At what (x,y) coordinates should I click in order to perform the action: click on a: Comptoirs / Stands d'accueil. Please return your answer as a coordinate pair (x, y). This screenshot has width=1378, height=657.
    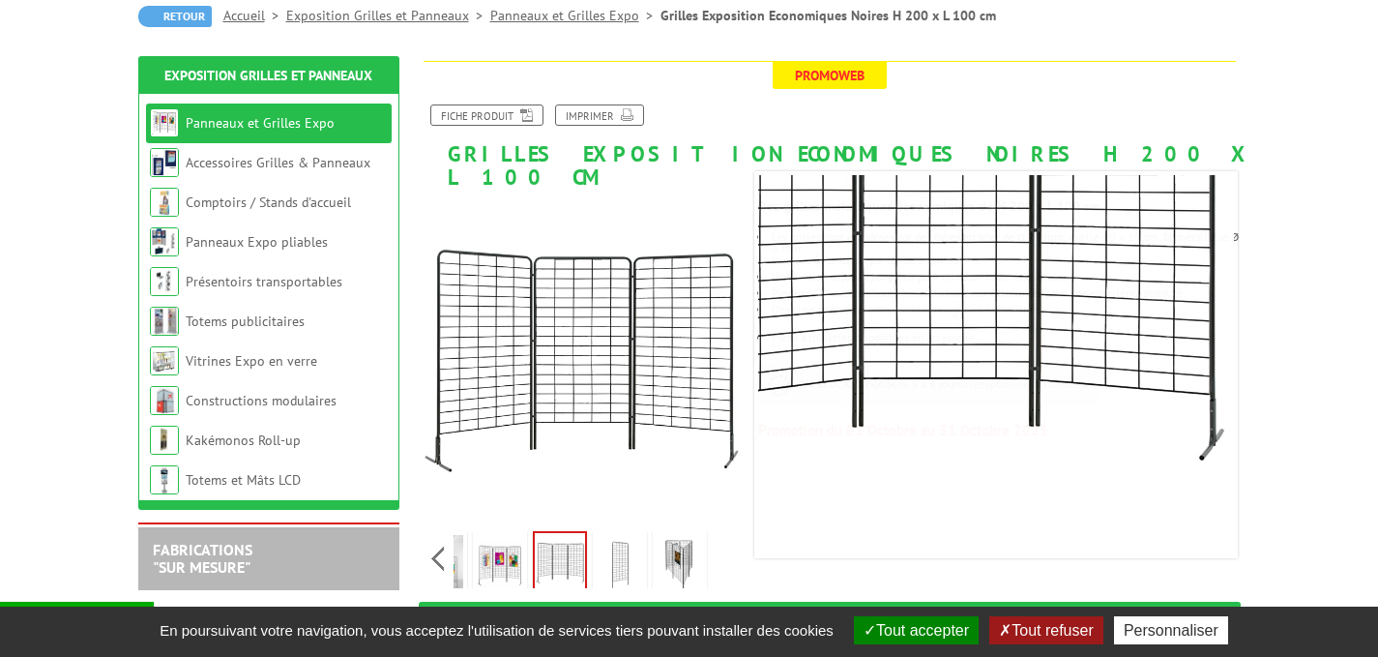
    Looking at the image, I should click on (268, 202).